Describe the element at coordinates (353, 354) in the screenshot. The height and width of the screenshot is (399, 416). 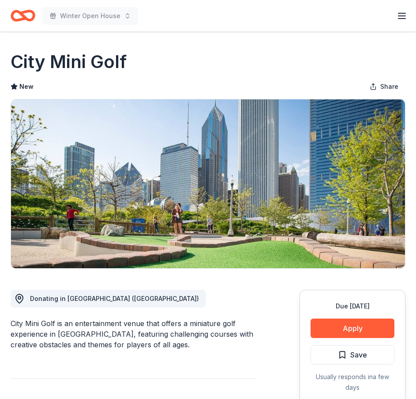
I see `button: Save` at that location.